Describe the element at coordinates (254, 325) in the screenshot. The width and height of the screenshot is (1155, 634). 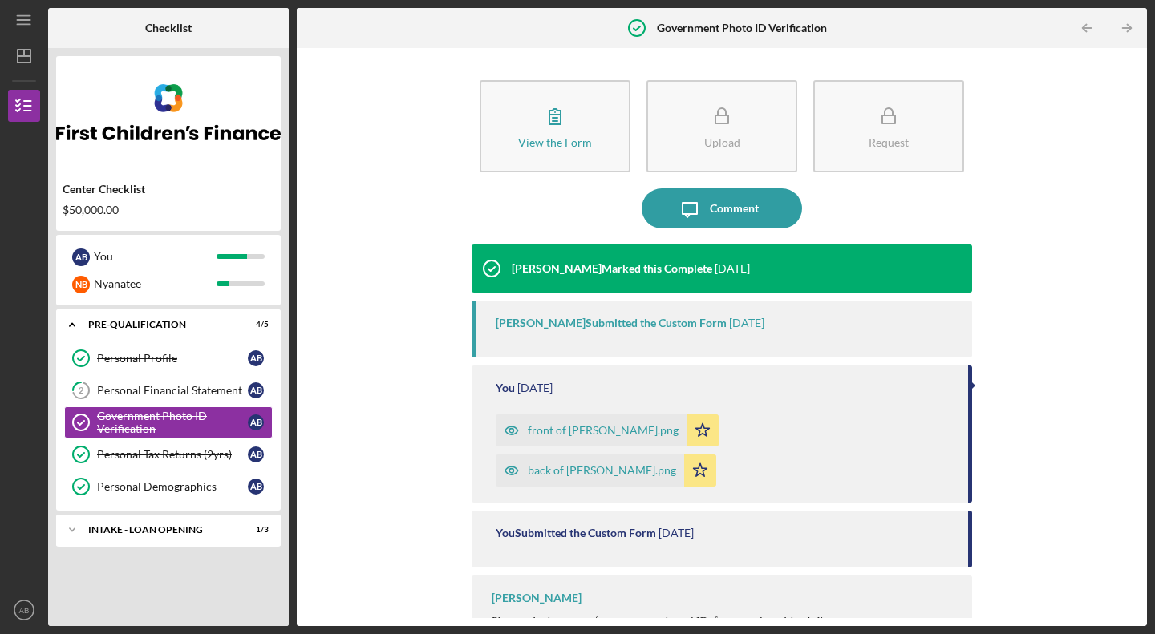
I see `div: 4 / 5` at that location.